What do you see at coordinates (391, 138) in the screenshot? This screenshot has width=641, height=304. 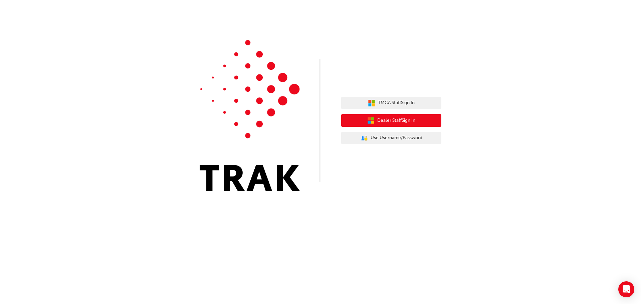 I see `button: Use Username/Password` at bounding box center [391, 138].